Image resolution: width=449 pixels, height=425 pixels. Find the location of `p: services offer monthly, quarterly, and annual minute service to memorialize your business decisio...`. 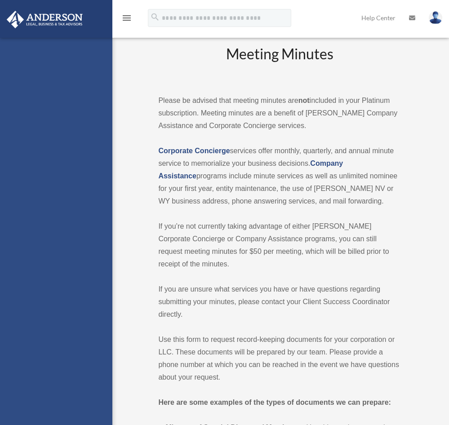

p: services offer monthly, quarterly, and annual minute service to memorialize your business decisio... is located at coordinates (279, 176).